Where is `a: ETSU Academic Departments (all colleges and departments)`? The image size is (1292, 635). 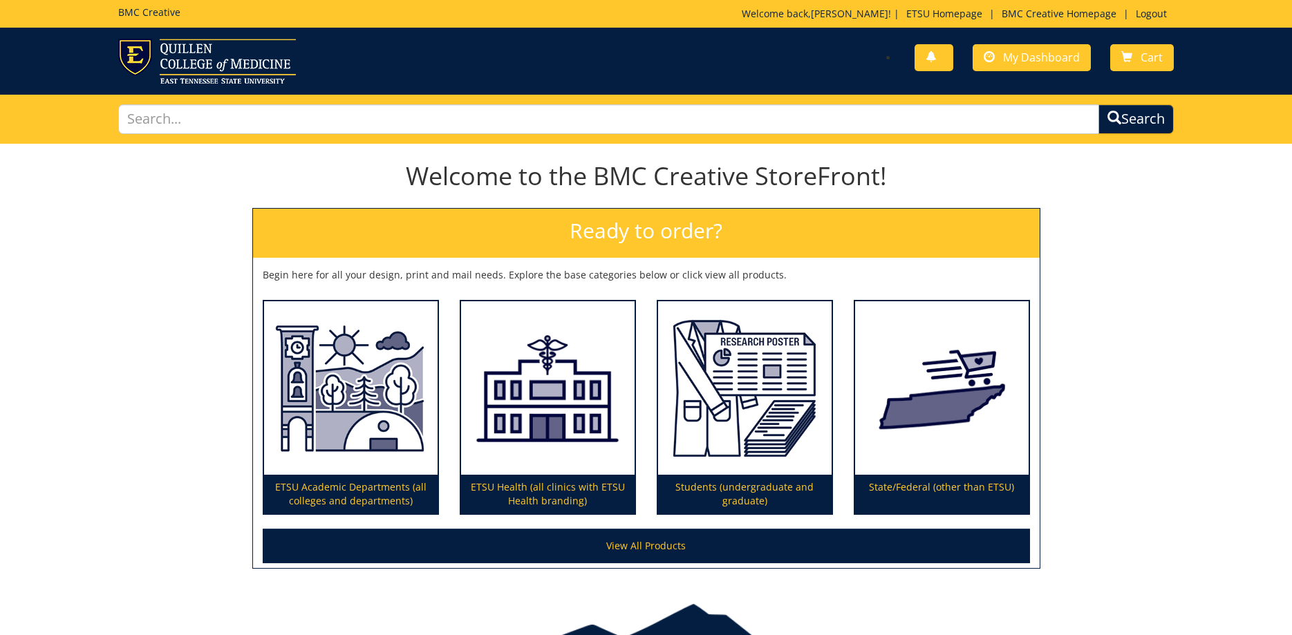
a: ETSU Academic Departments (all colleges and departments) is located at coordinates (350, 408).